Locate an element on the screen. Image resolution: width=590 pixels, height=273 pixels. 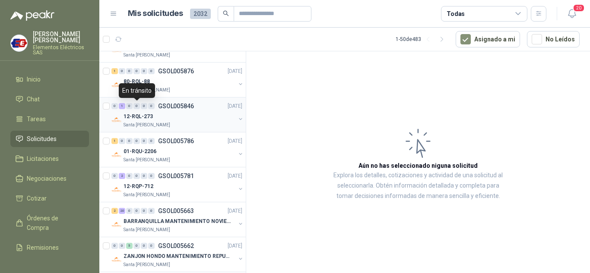
p: GSOL005786 is located at coordinates (176, 141).